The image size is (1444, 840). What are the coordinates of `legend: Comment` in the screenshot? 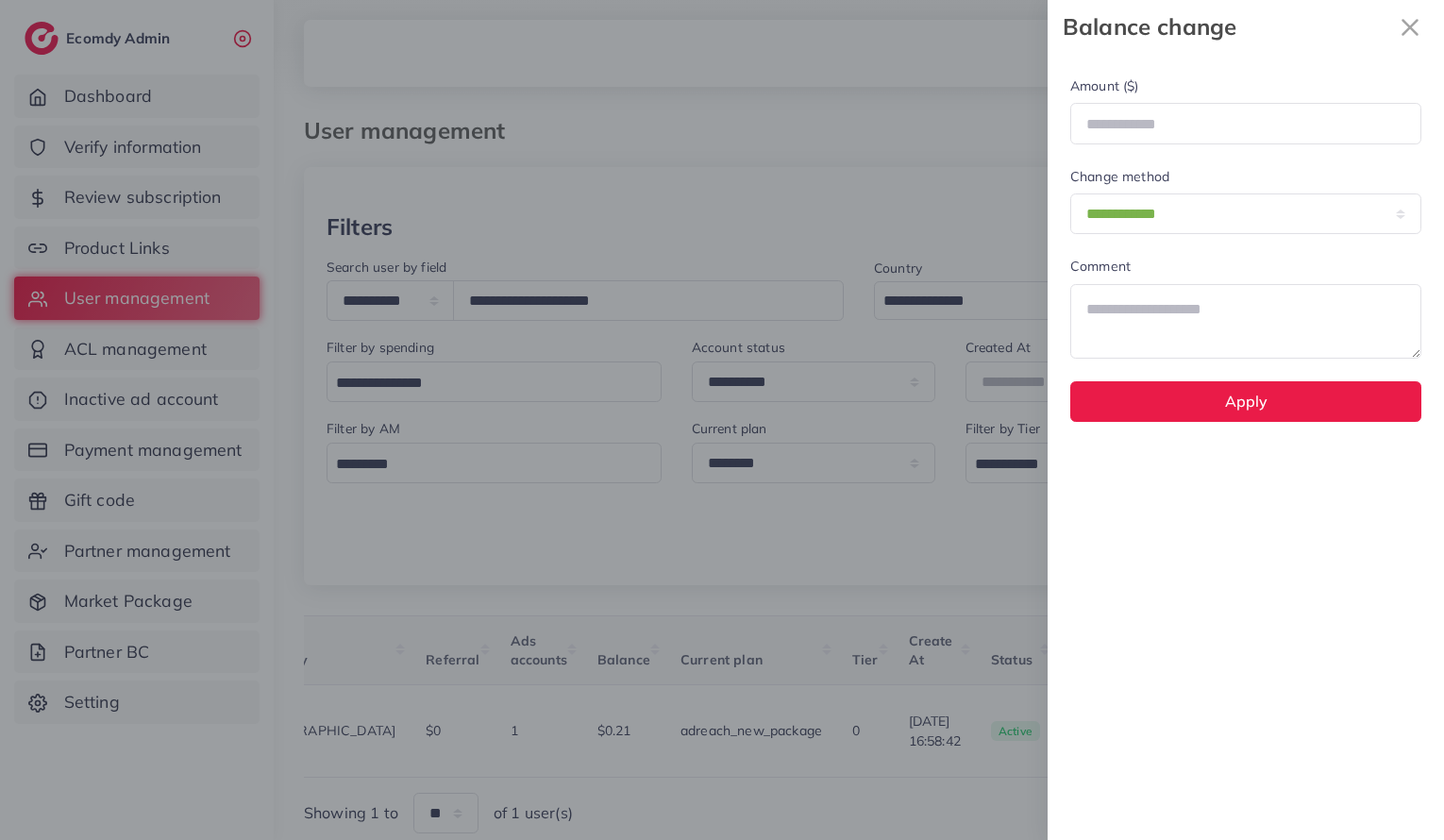 It's located at (1245, 270).